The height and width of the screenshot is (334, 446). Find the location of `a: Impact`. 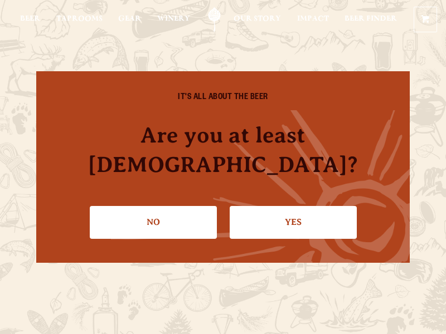

a: Impact is located at coordinates (312, 19).